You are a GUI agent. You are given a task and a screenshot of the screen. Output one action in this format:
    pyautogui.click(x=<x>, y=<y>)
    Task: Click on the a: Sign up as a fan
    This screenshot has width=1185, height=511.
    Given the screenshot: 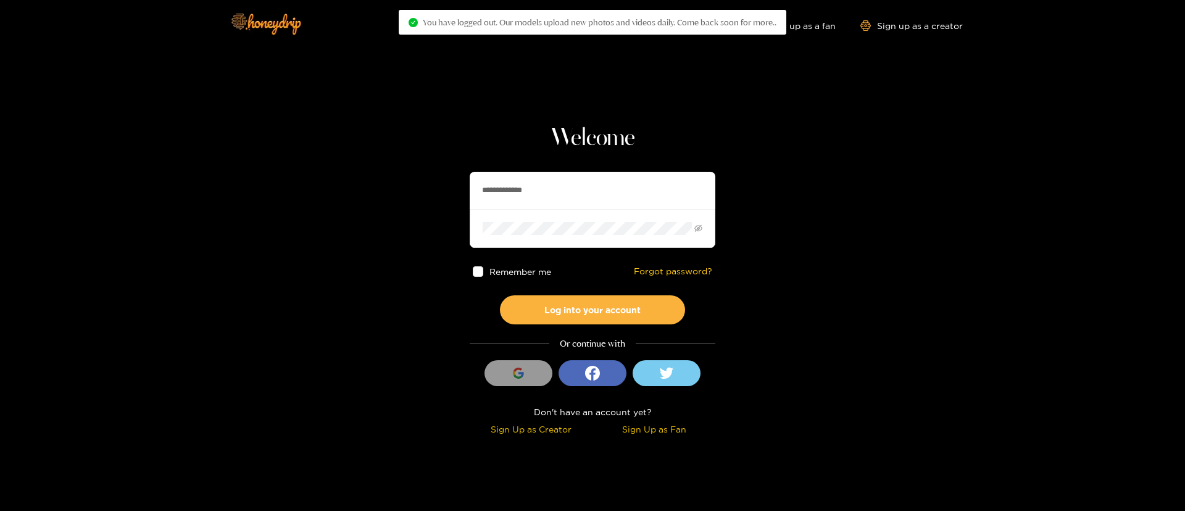 What is the action you would take?
    pyautogui.click(x=793, y=25)
    